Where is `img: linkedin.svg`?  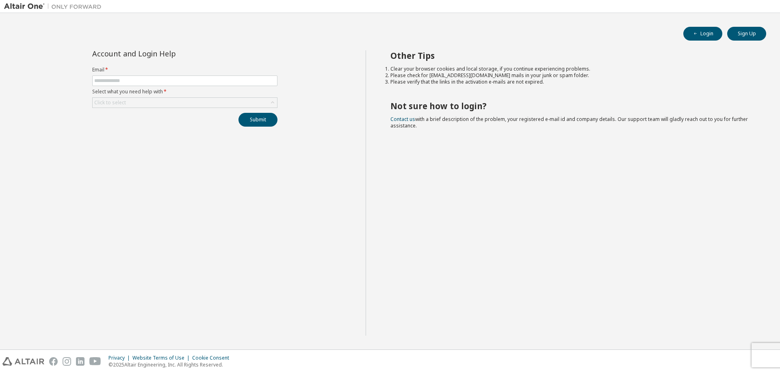
img: linkedin.svg is located at coordinates (80, 362).